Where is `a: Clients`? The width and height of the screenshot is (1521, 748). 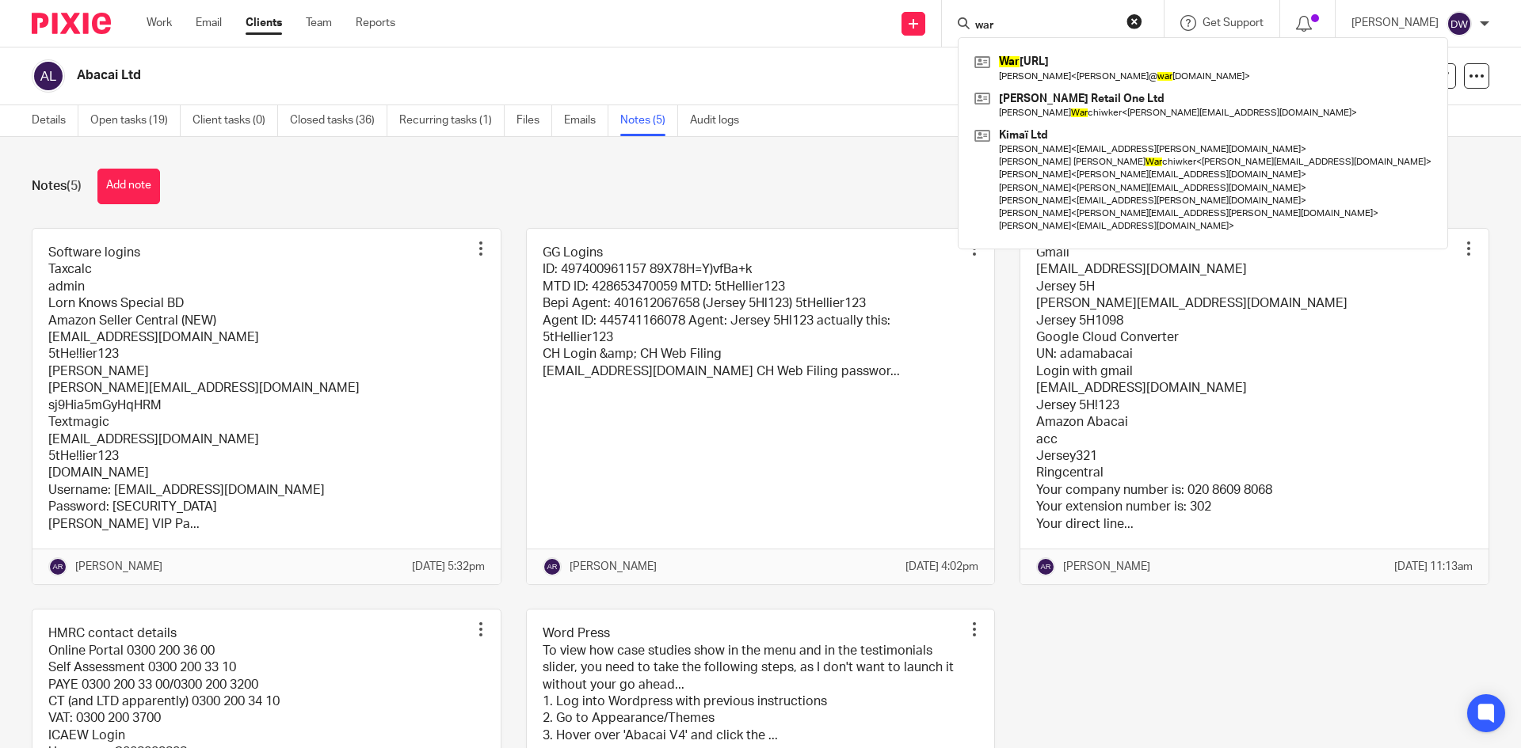
a: Clients is located at coordinates (264, 23).